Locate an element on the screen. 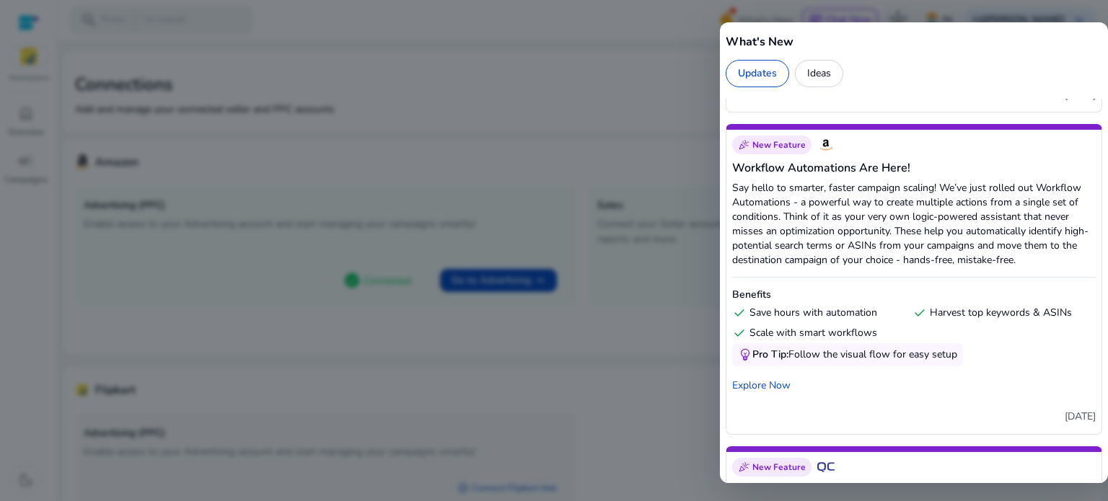  a: Explore Now is located at coordinates (914, 385).